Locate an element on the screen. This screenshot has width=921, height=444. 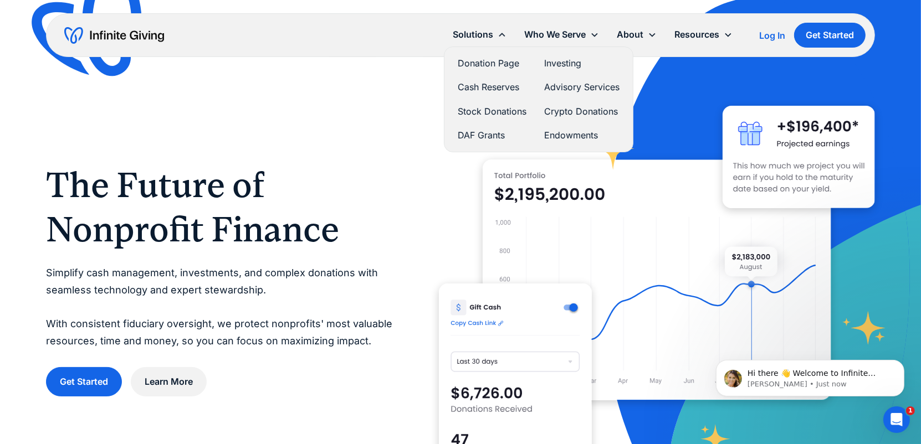
img: nonprofit donation platform is located at coordinates (656, 280).